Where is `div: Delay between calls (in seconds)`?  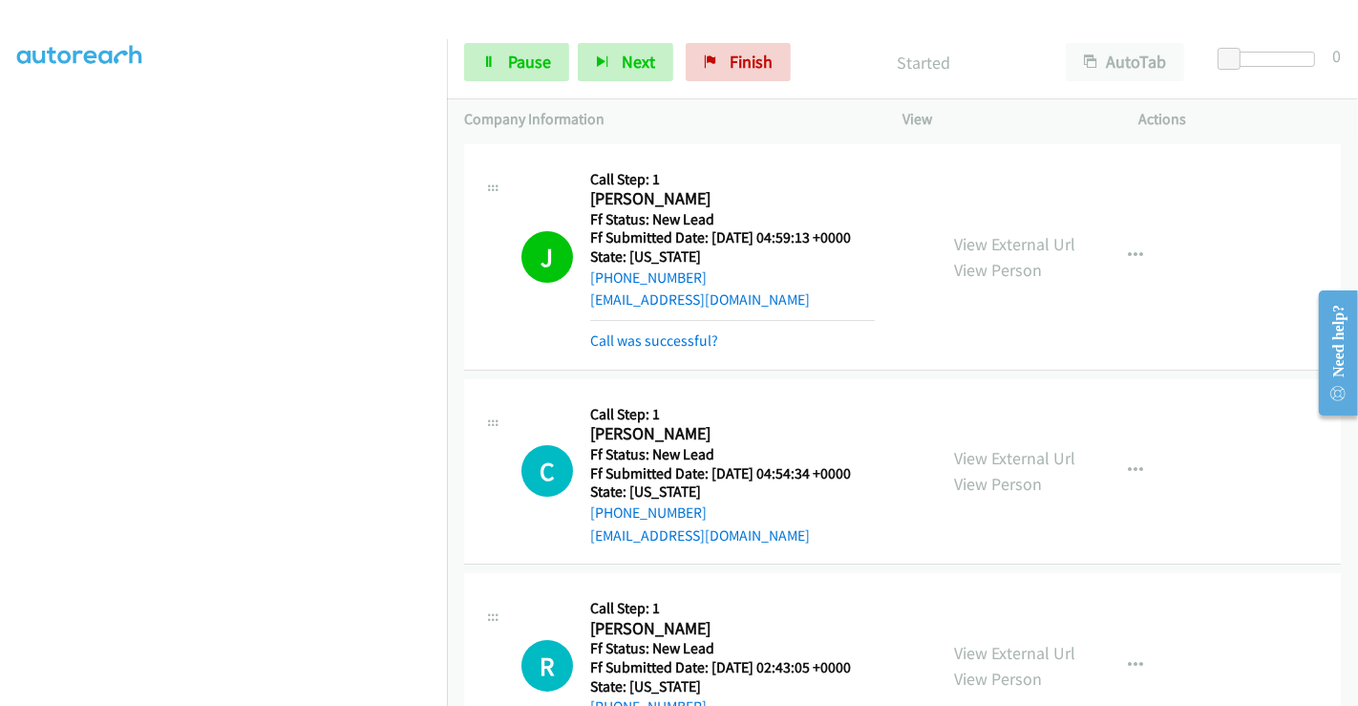
div: Delay between calls (in seconds) is located at coordinates (1271, 59).